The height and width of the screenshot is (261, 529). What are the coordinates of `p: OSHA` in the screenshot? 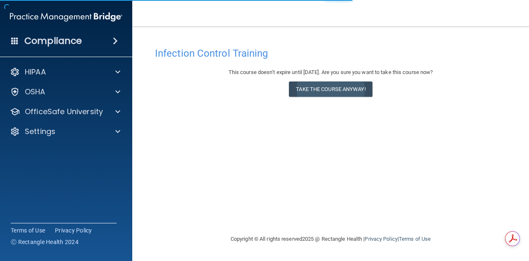 It's located at (35, 92).